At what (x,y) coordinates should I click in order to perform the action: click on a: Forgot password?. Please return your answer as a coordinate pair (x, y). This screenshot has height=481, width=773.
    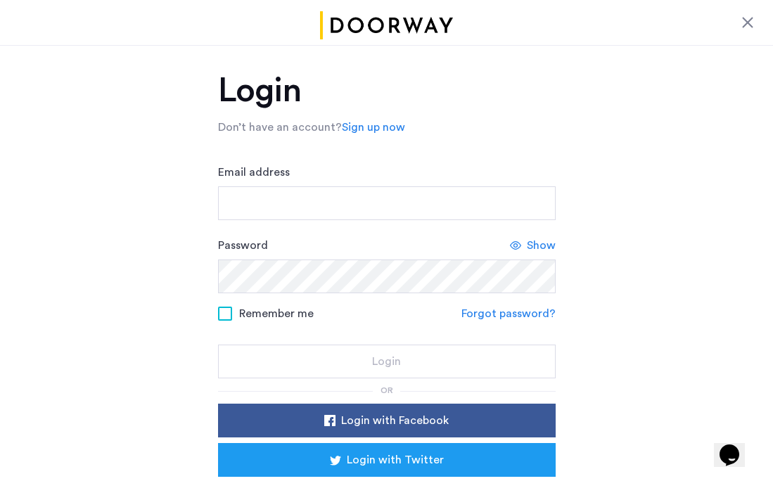
    Looking at the image, I should click on (509, 314).